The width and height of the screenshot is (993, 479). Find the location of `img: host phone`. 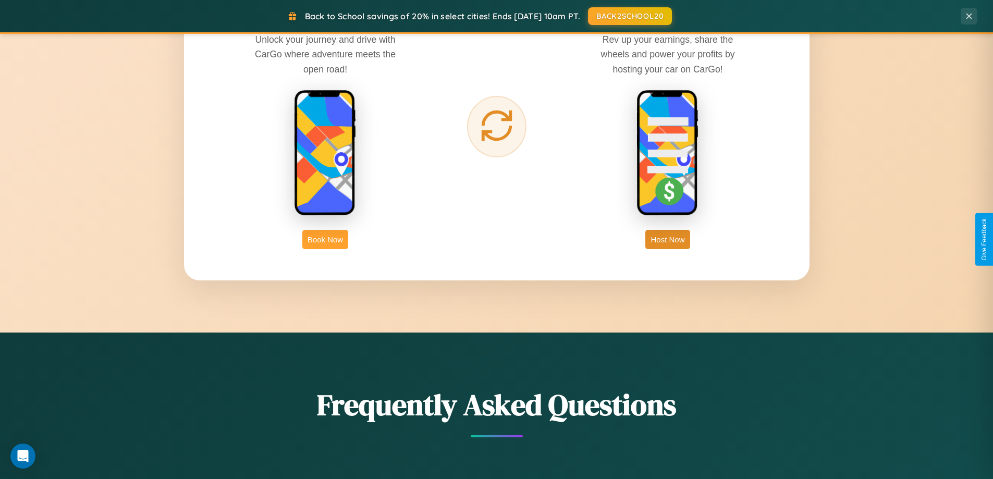

img: host phone is located at coordinates (668, 153).